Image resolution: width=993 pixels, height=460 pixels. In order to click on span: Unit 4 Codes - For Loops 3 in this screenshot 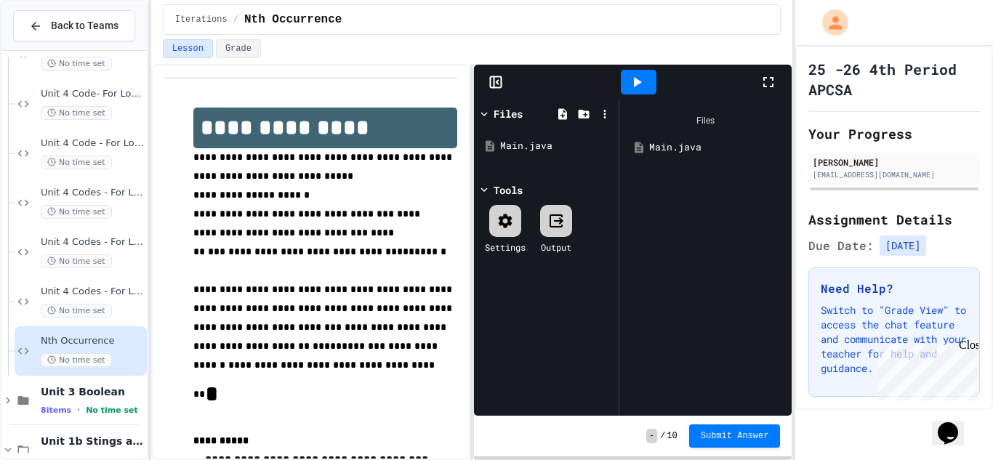, I will do `click(92, 193)`.